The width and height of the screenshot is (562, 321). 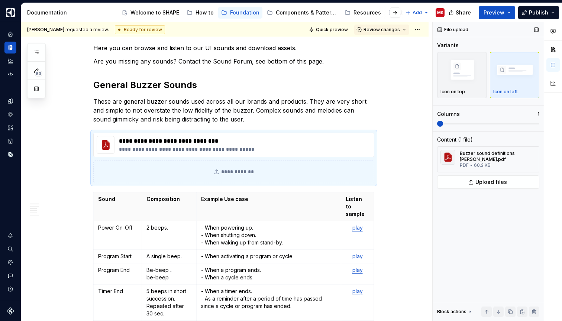 What do you see at coordinates (10, 276) in the screenshot?
I see `div: Contact support` at bounding box center [10, 276].